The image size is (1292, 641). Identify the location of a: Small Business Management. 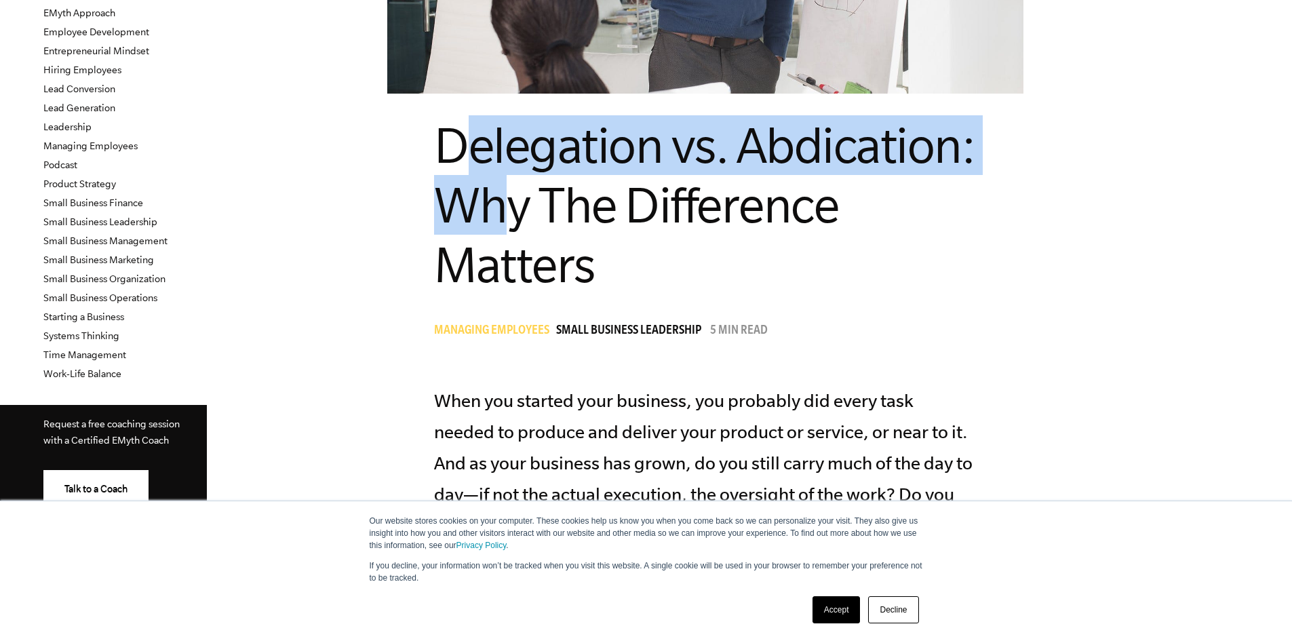
(105, 241).